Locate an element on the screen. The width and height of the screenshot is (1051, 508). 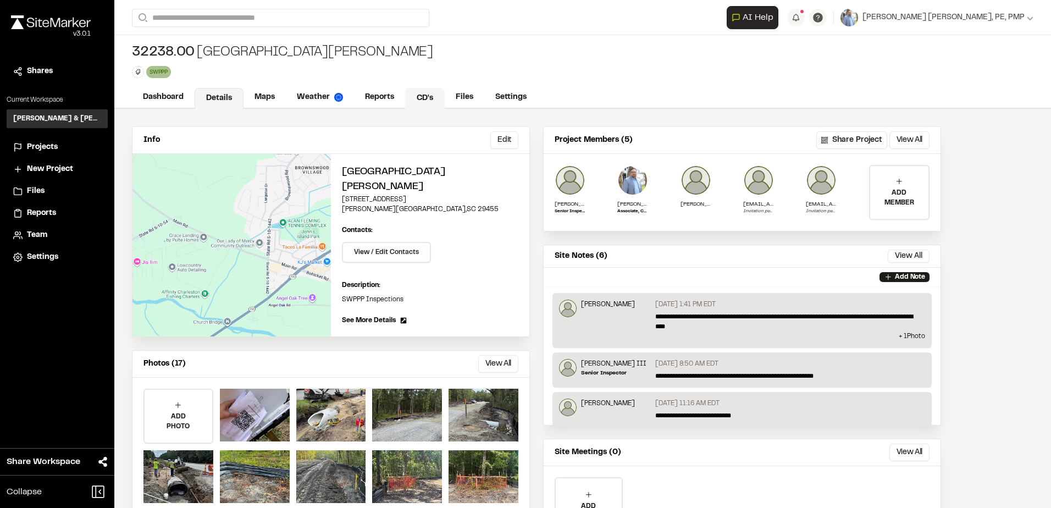
span: AI Help is located at coordinates (758, 18).